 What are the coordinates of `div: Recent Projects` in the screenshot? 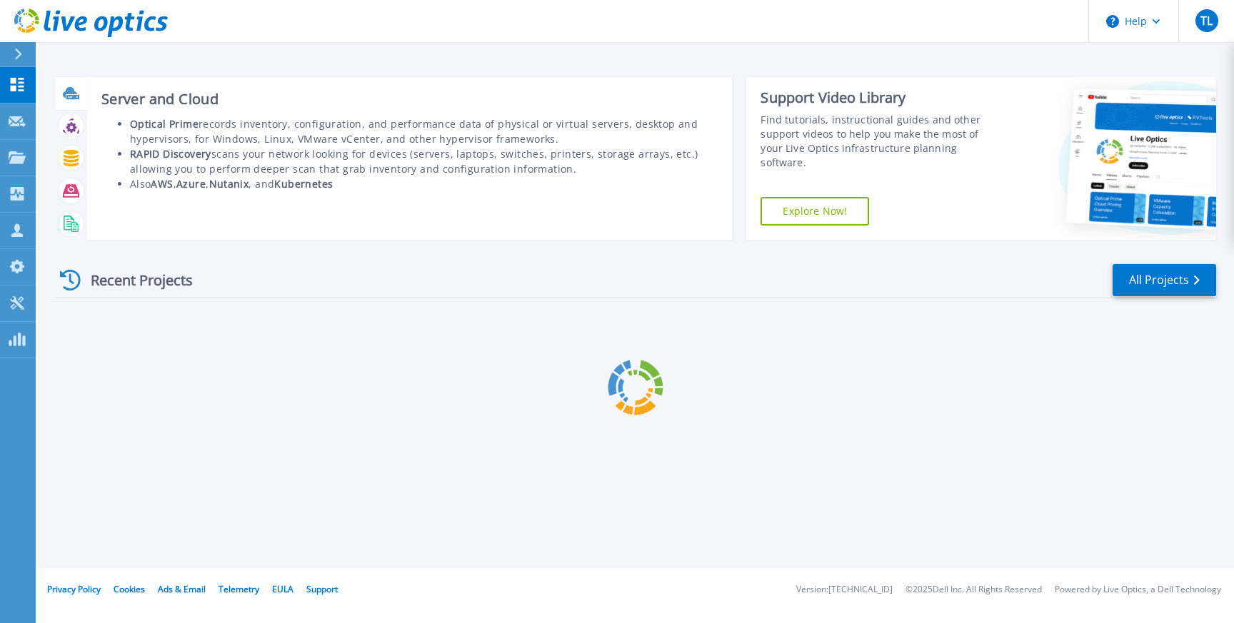 It's located at (134, 280).